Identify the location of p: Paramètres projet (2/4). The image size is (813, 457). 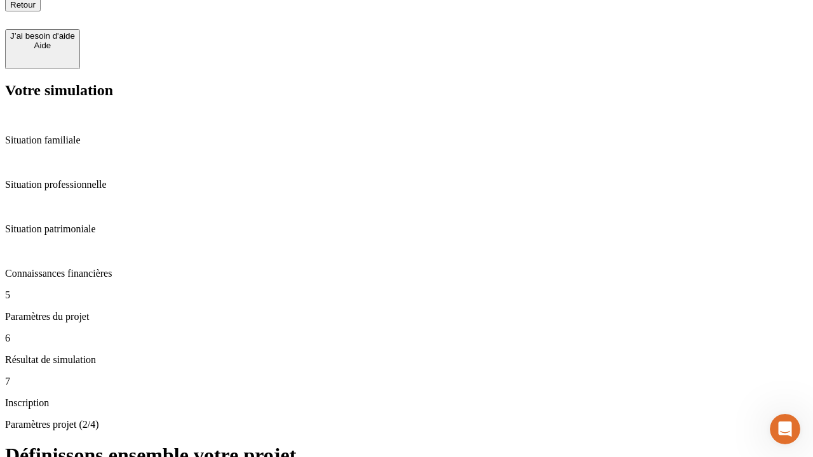
(407, 425).